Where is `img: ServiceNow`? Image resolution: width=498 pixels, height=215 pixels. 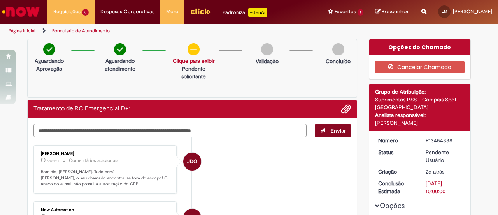 img: ServiceNow is located at coordinates (21, 12).